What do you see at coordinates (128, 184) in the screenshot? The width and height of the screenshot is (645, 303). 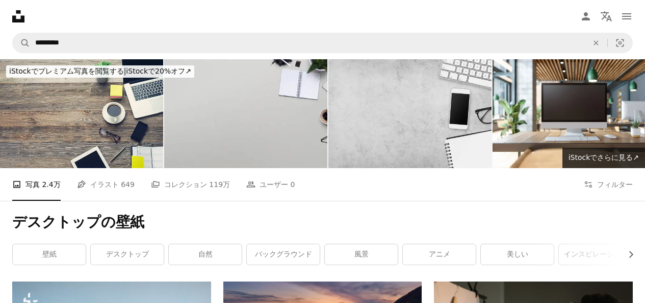 I see `span: 649` at bounding box center [128, 184].